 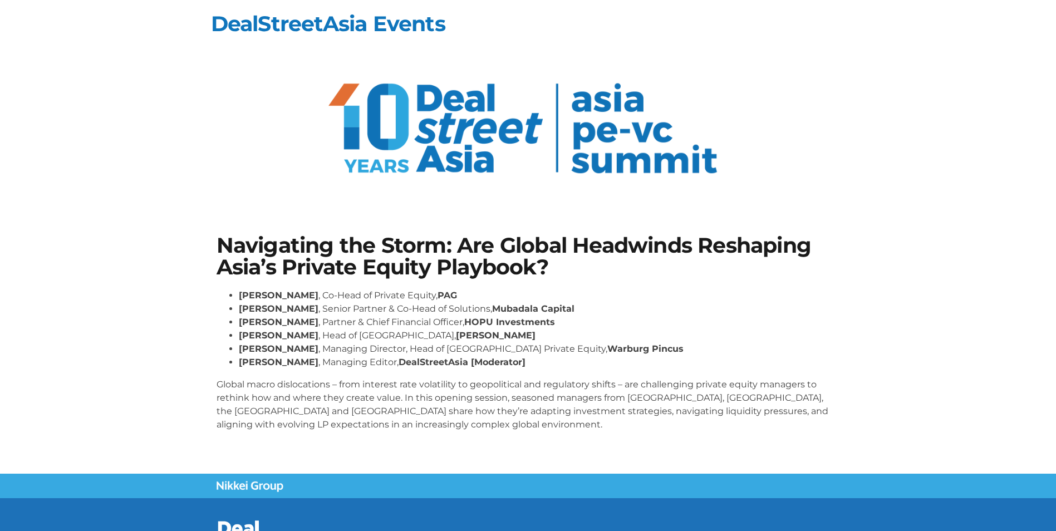 What do you see at coordinates (645, 348) in the screenshot?
I see `strong: Warburg Pincus` at bounding box center [645, 348].